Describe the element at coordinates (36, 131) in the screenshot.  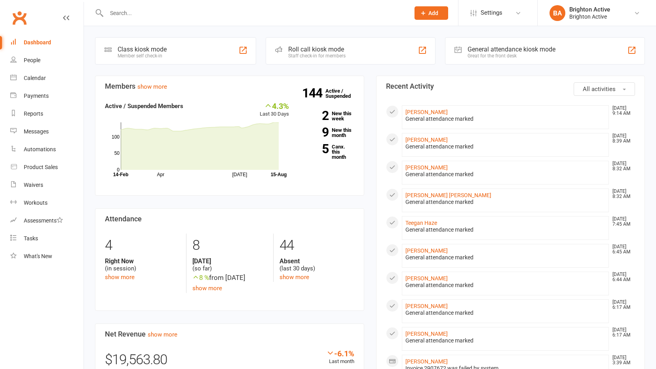
I see `div: Messages` at that location.